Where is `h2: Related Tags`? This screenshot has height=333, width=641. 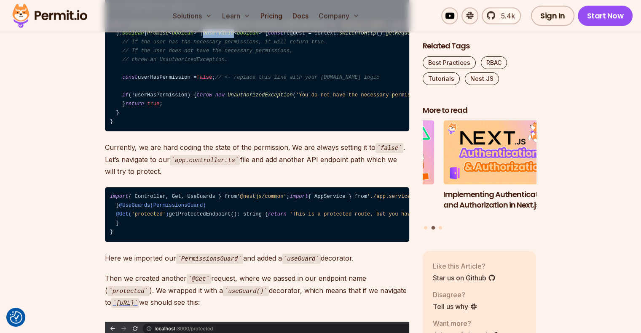
h2: Related Tags is located at coordinates (479, 46).